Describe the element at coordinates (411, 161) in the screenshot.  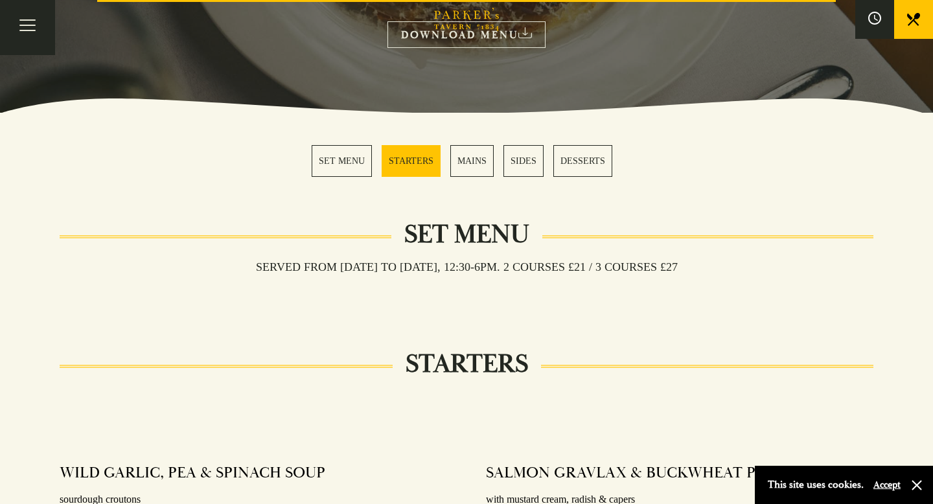
I see `a: 2 / 5` at that location.